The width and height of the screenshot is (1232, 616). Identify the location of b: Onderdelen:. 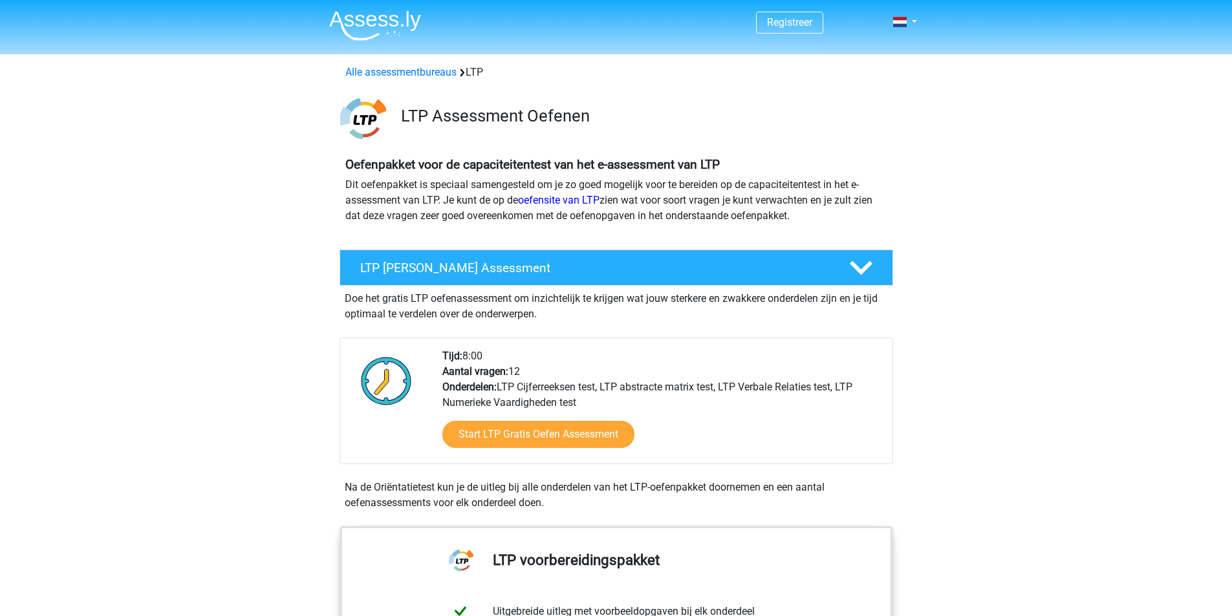
(470, 387).